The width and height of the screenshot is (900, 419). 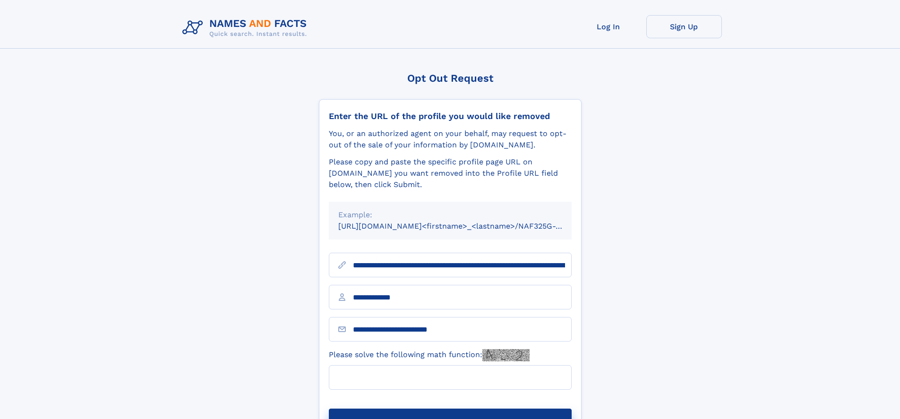 What do you see at coordinates (429, 355) in the screenshot?
I see `label: Please solve the following math function:` at bounding box center [429, 355].